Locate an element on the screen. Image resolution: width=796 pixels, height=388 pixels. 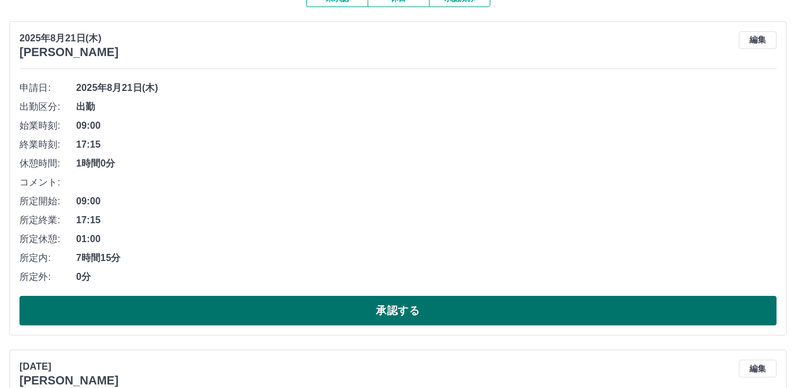
button: 承認する is located at coordinates (398, 310).